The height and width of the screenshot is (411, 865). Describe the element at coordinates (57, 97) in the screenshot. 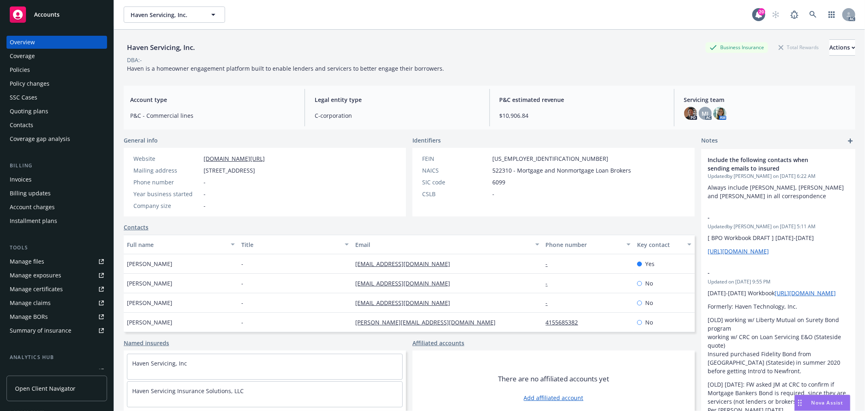

I see `a: SSC Cases` at that location.